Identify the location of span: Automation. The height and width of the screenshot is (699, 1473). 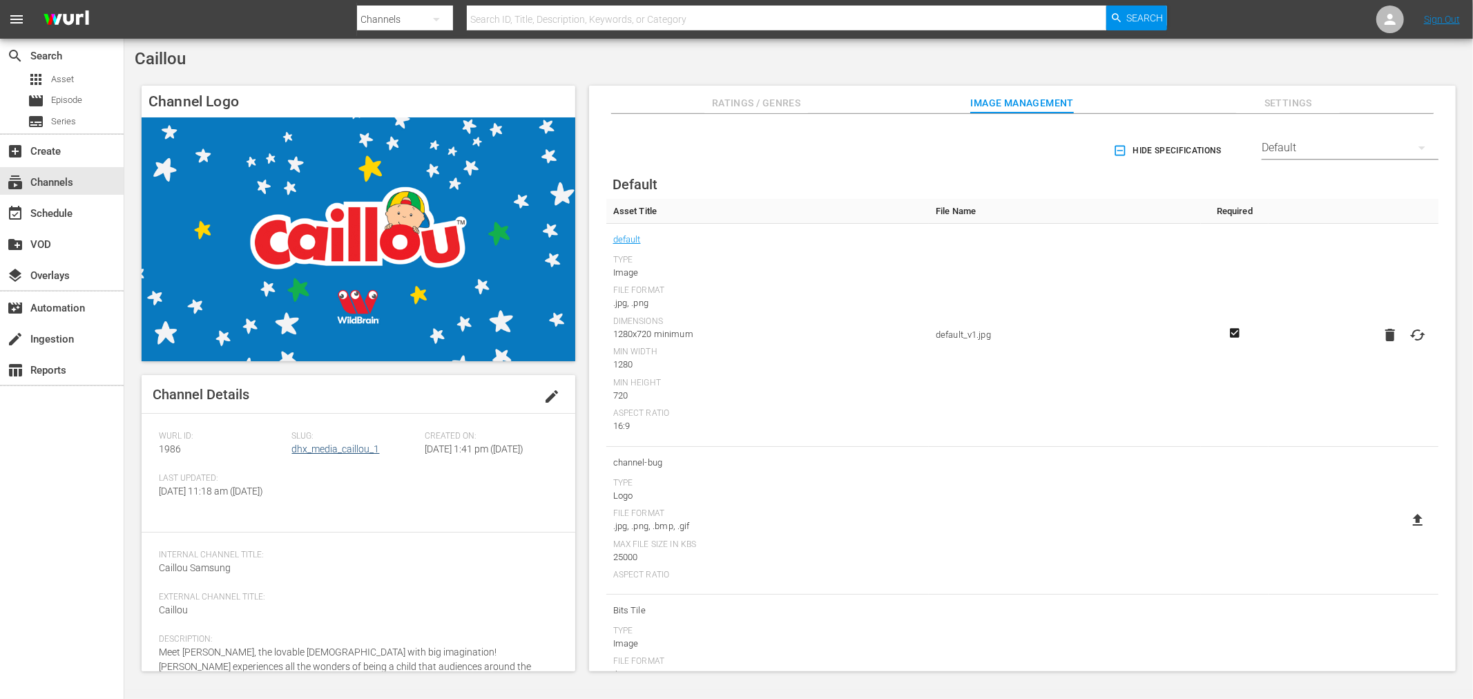
(15, 308).